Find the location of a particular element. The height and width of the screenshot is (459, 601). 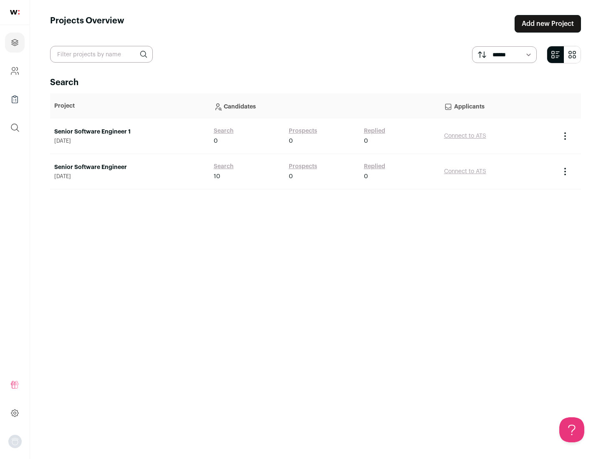

a: Company and ATS Settings is located at coordinates (15, 71).